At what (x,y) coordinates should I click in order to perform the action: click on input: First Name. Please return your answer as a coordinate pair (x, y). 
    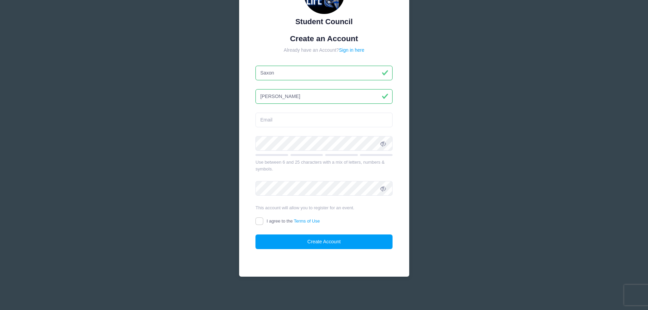
    Looking at the image, I should click on (324, 73).